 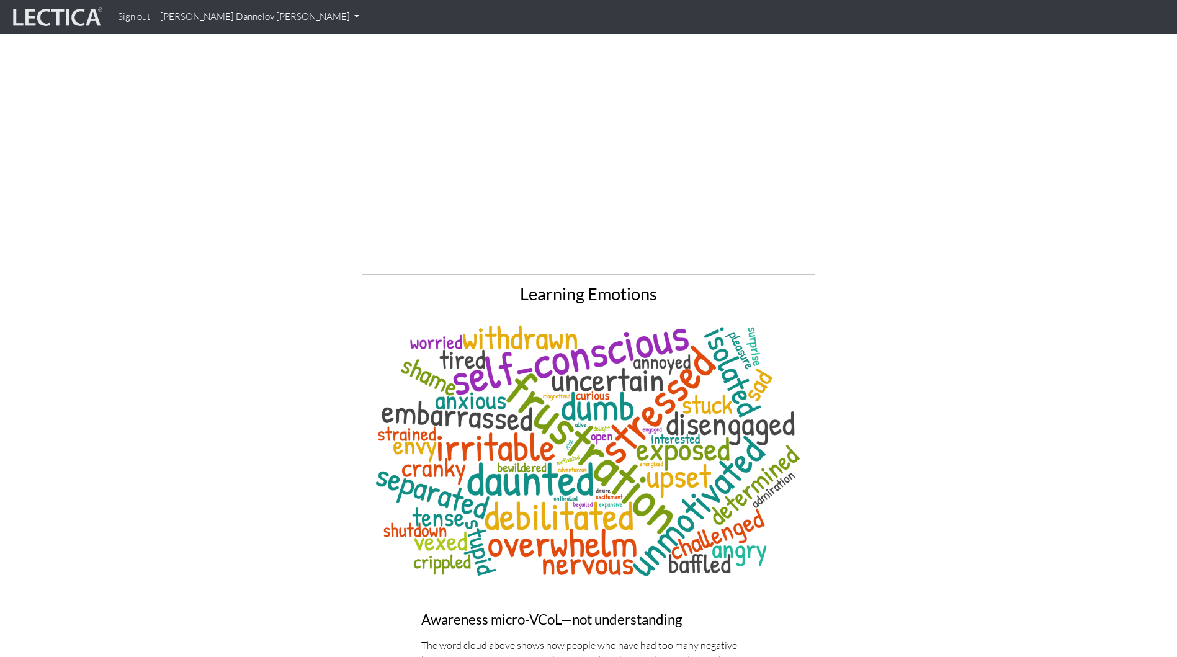 What do you see at coordinates (589, 294) in the screenshot?
I see `h2: Learning Emotions` at bounding box center [589, 294].